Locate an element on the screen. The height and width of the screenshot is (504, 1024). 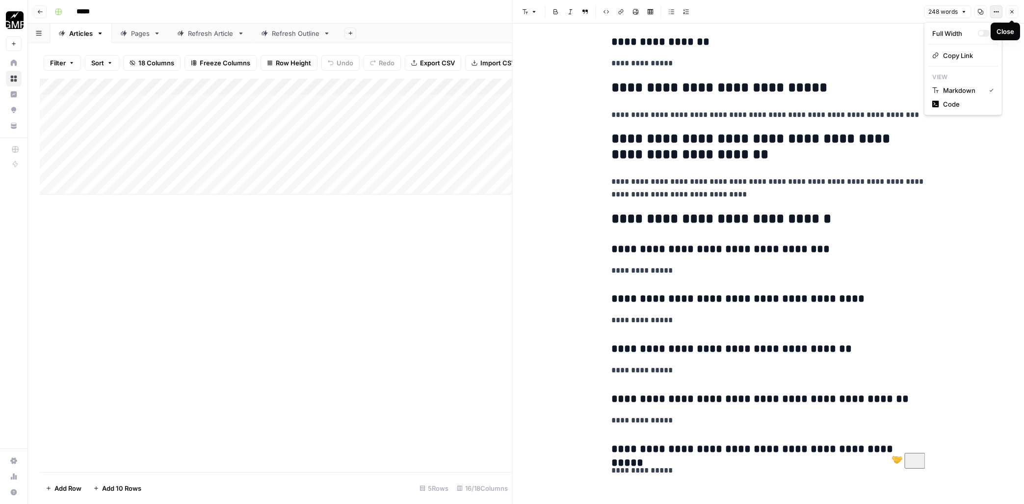
div: Close is located at coordinates (1006, 31).